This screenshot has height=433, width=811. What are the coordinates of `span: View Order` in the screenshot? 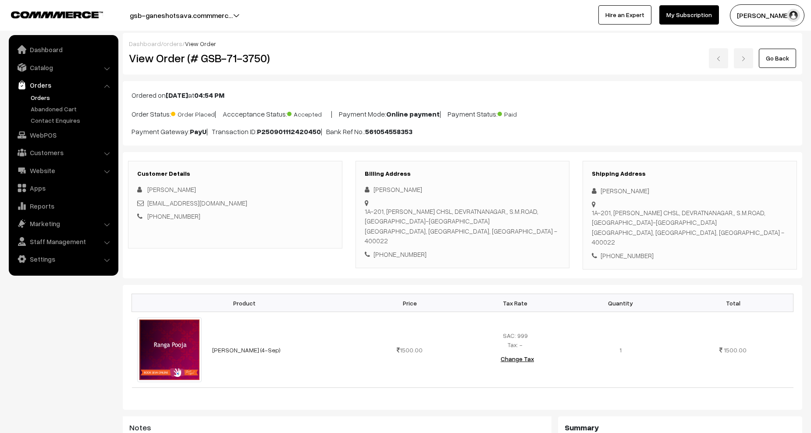 It's located at (200, 43).